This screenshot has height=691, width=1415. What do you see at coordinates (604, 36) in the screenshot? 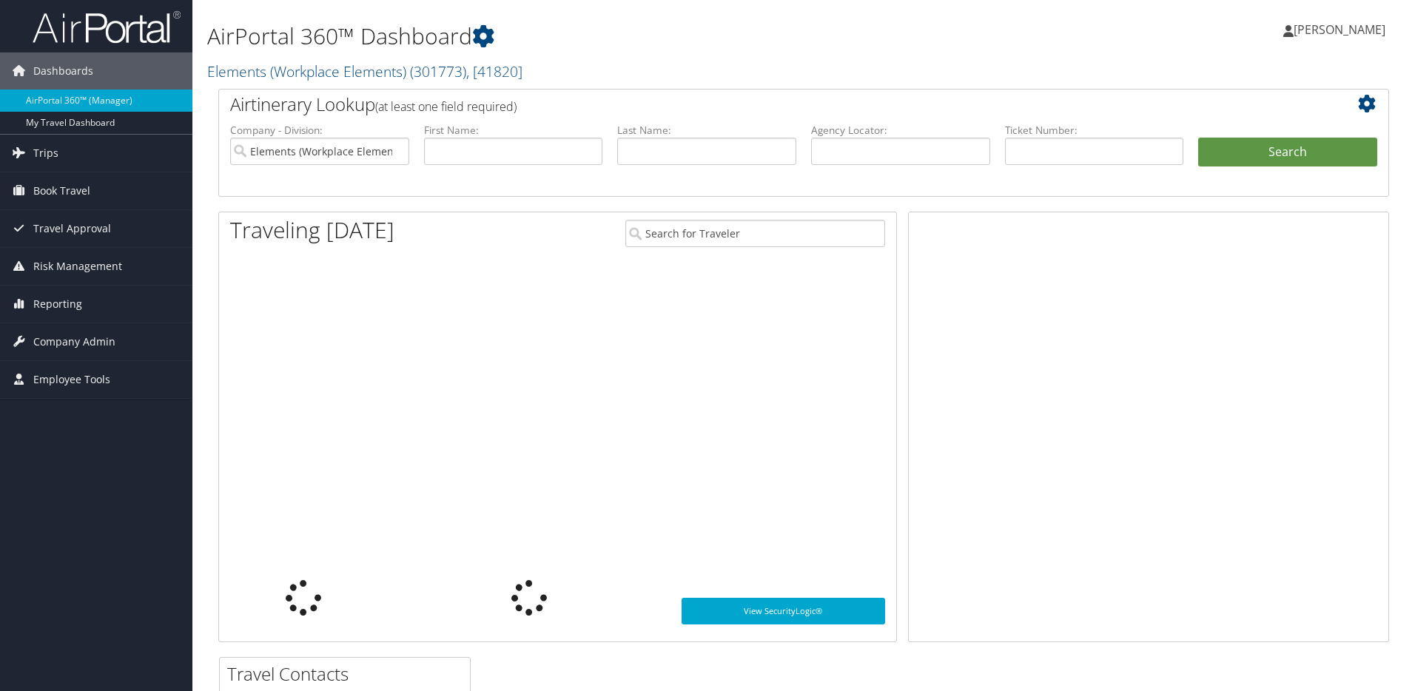
I see `h1: AirPortal 360™ Dashboard` at bounding box center [604, 36].